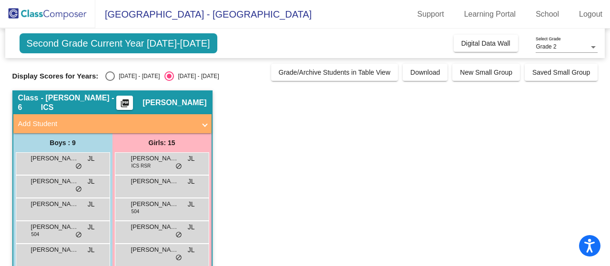 The height and width of the screenshot is (266, 610). What do you see at coordinates (335, 72) in the screenshot?
I see `button: Grade/Archive Students in Table View` at bounding box center [335, 72].